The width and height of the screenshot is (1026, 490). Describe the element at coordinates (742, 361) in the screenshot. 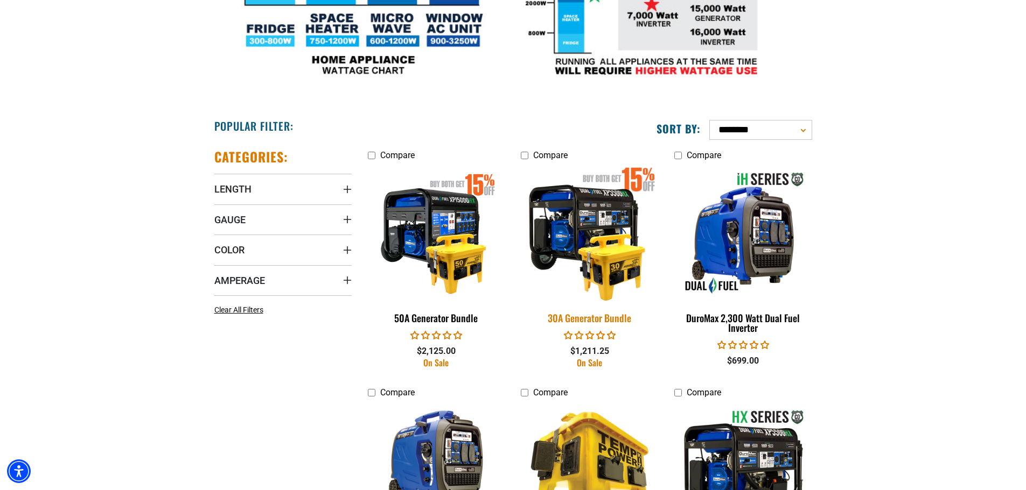

I see `div: $699.00` at that location.